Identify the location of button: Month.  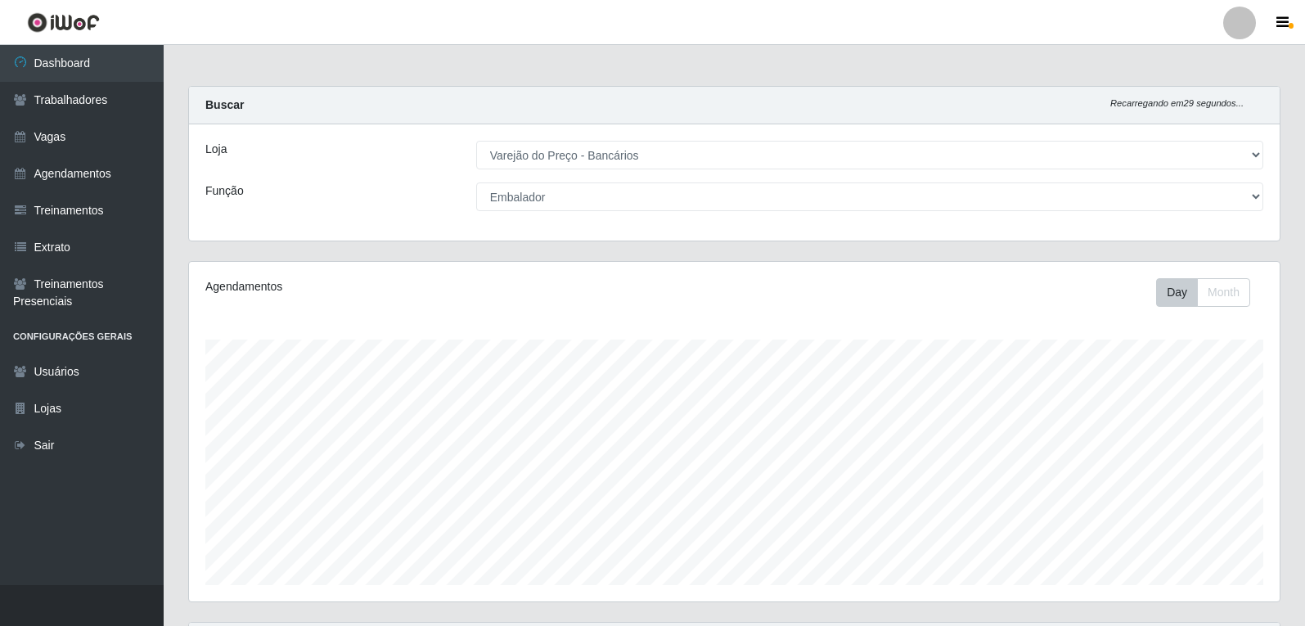
(1223, 292).